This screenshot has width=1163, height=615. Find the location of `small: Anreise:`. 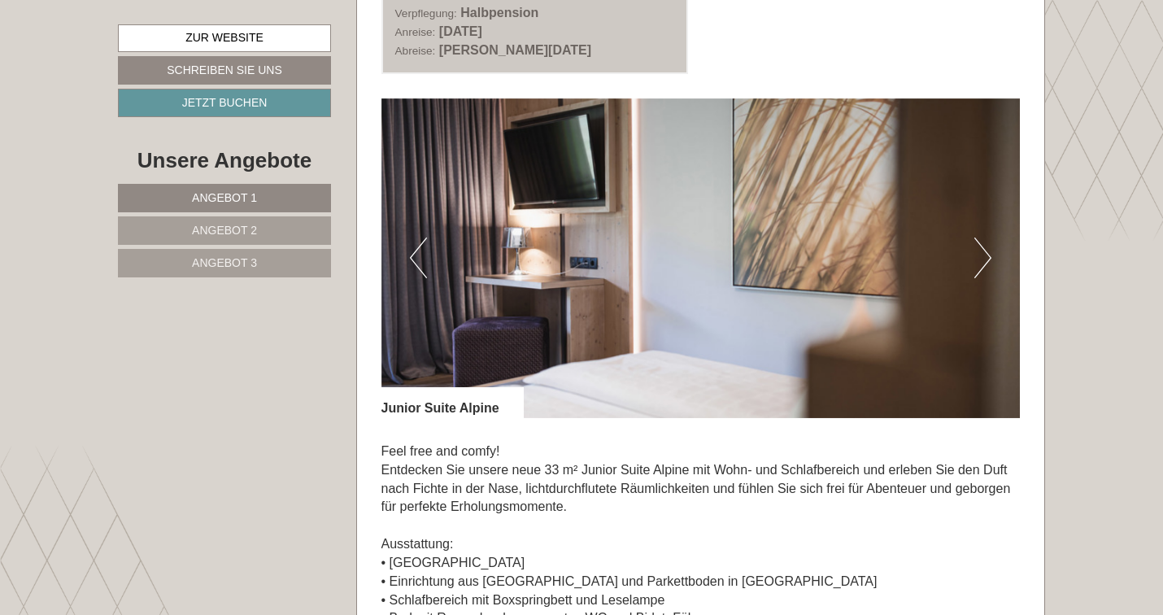

small: Anreise: is located at coordinates (416, 32).